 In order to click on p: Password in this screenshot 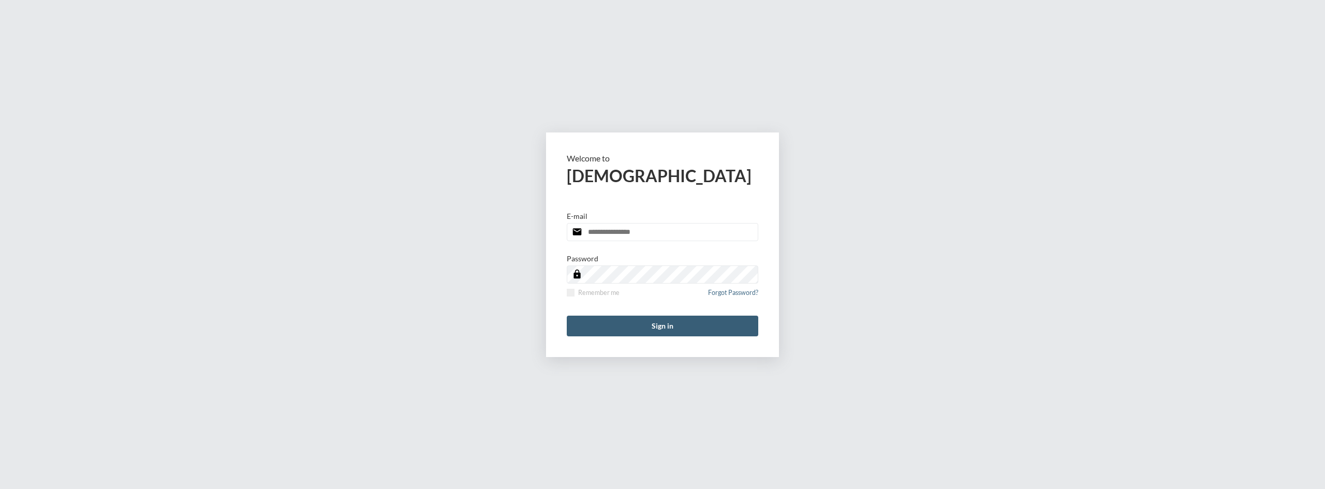, I will do `click(582, 258)`.